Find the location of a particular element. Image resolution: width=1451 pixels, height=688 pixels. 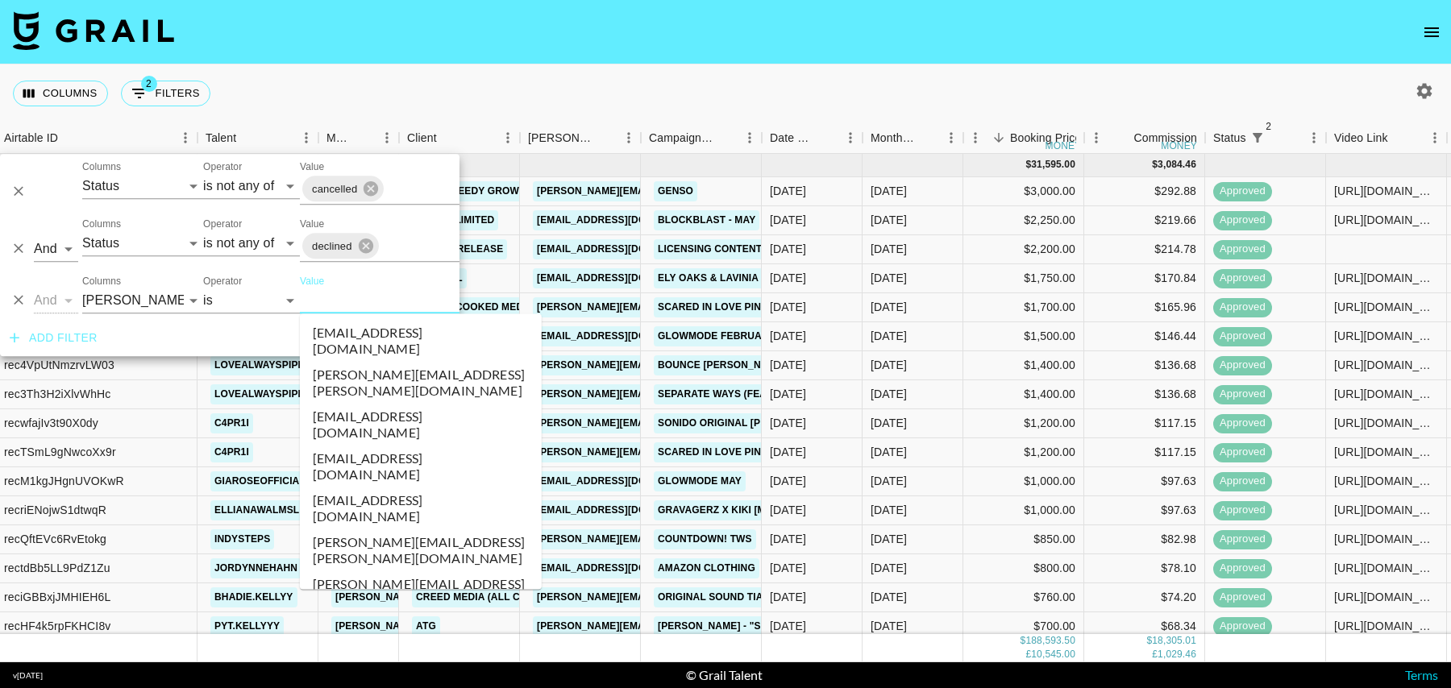

div: 3,084.46 is located at coordinates (1177, 164).